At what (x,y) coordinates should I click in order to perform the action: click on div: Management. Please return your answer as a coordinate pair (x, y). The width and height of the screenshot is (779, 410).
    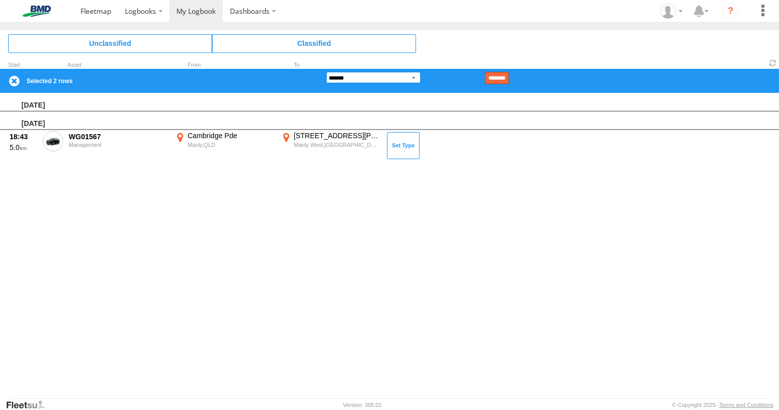
    Looking at the image, I should click on (118, 145).